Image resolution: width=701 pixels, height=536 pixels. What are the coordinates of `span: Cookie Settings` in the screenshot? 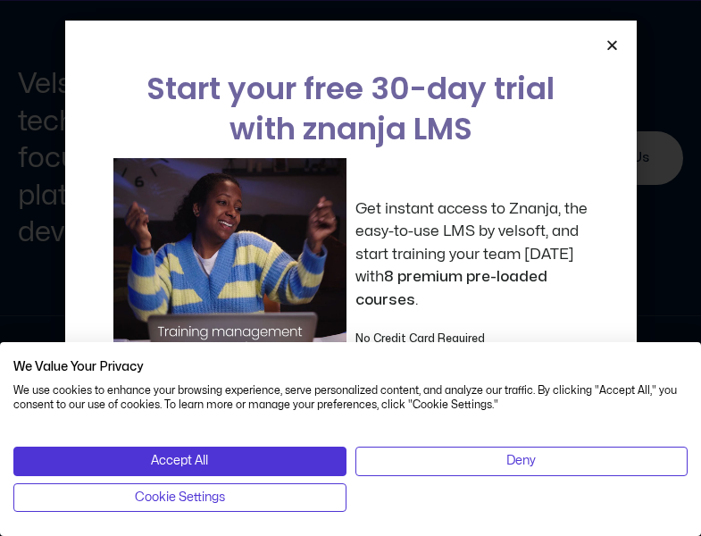 It's located at (179, 497).